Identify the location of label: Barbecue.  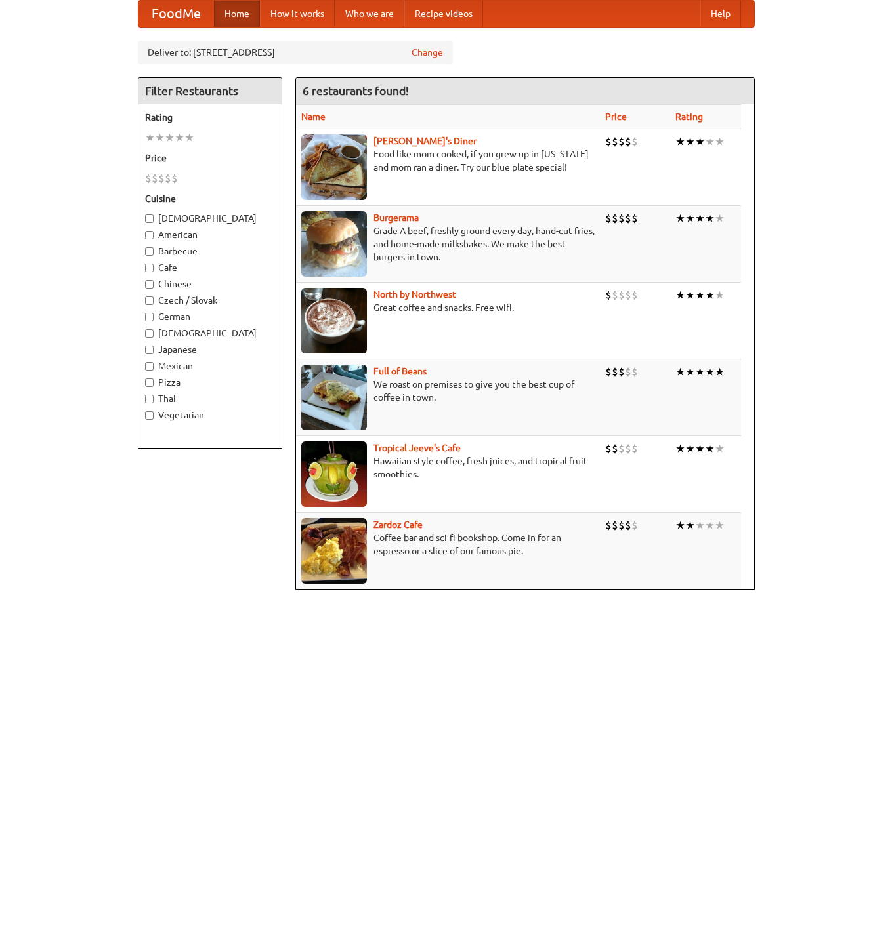
(210, 251).